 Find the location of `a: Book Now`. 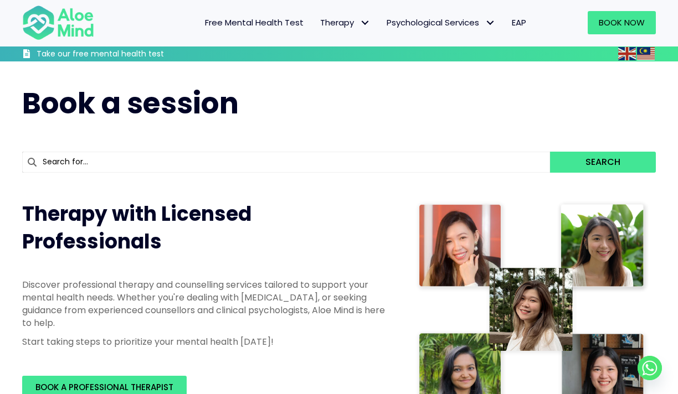

a: Book Now is located at coordinates (621, 23).